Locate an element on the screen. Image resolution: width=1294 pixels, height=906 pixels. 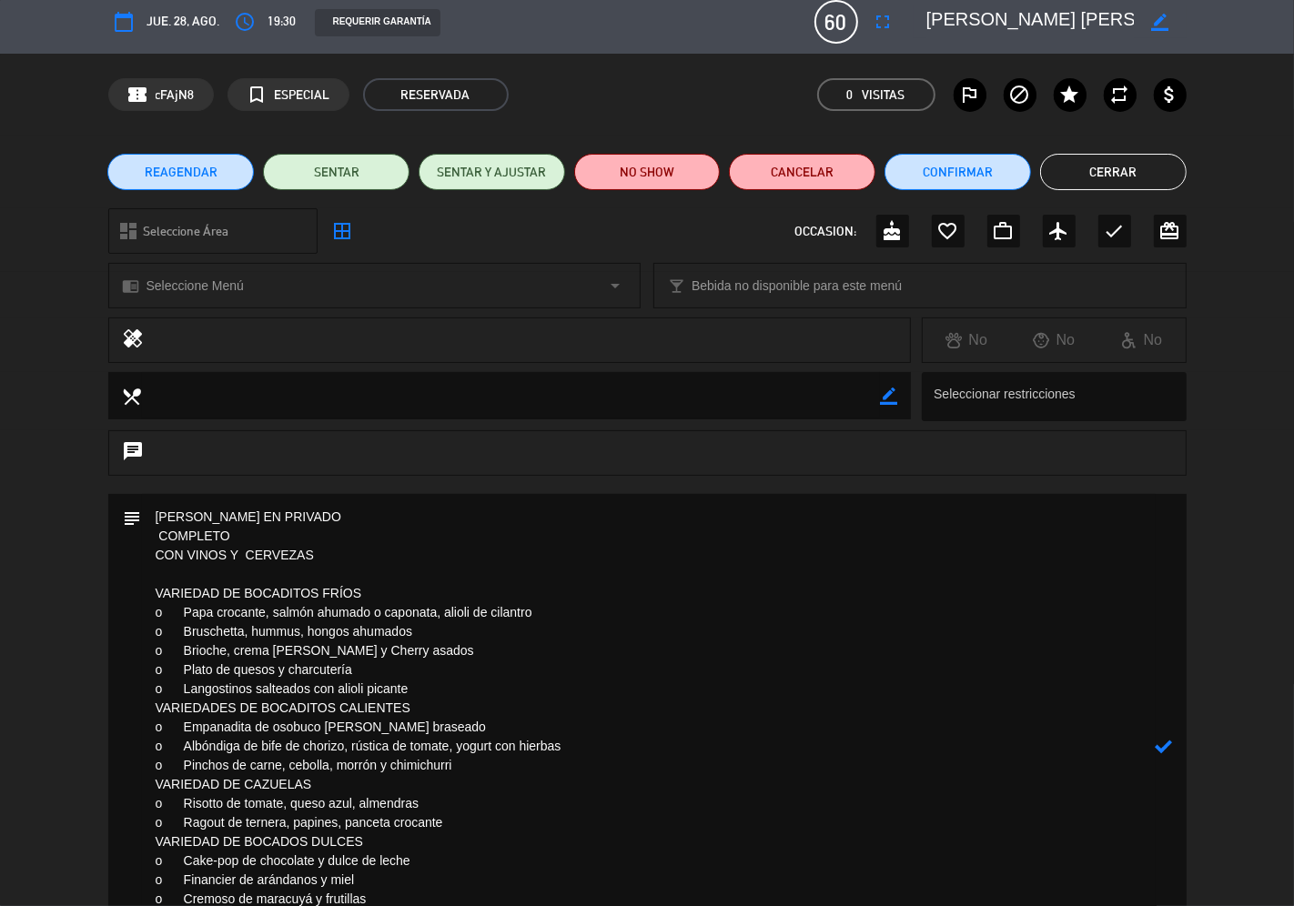
span: ESPECIAL is located at coordinates (302, 95).